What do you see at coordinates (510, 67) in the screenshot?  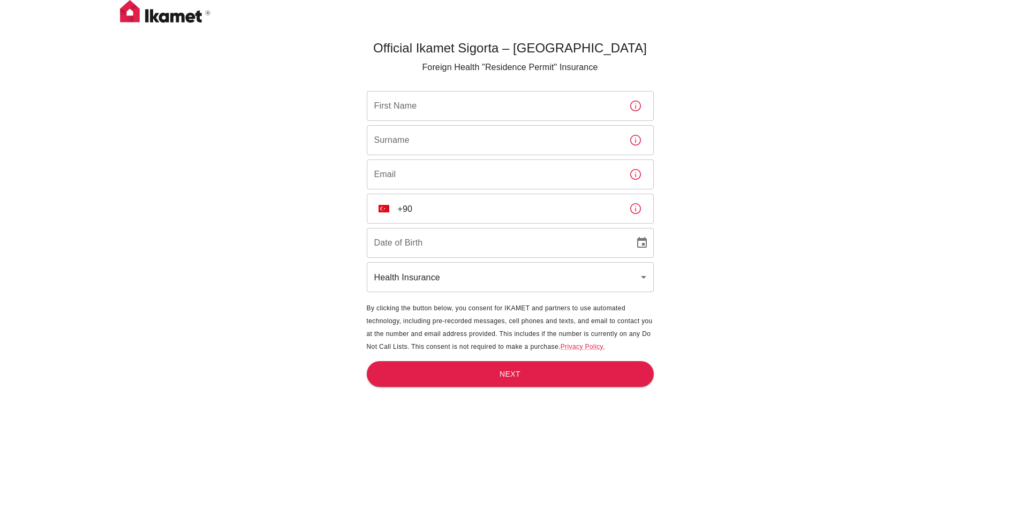 I see `p: Foreign Health "Residence Permit" Insurance` at bounding box center [510, 67].